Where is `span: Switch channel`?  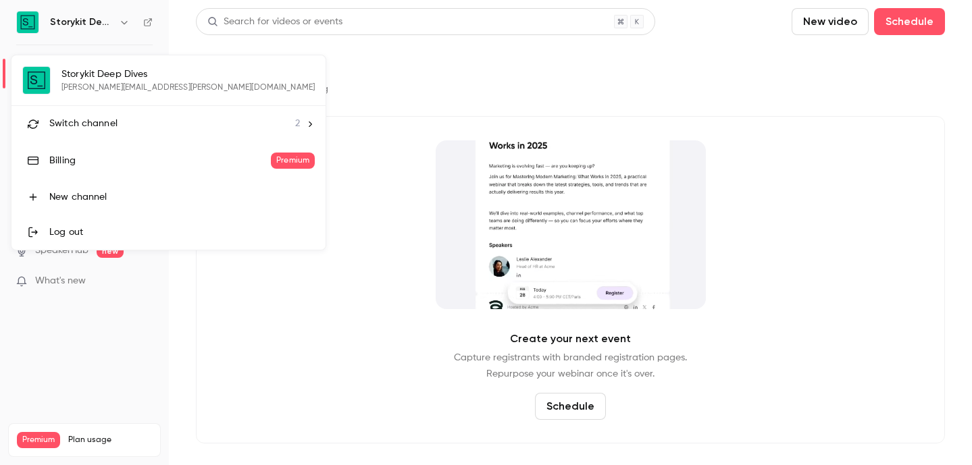 span: Switch channel is located at coordinates (83, 124).